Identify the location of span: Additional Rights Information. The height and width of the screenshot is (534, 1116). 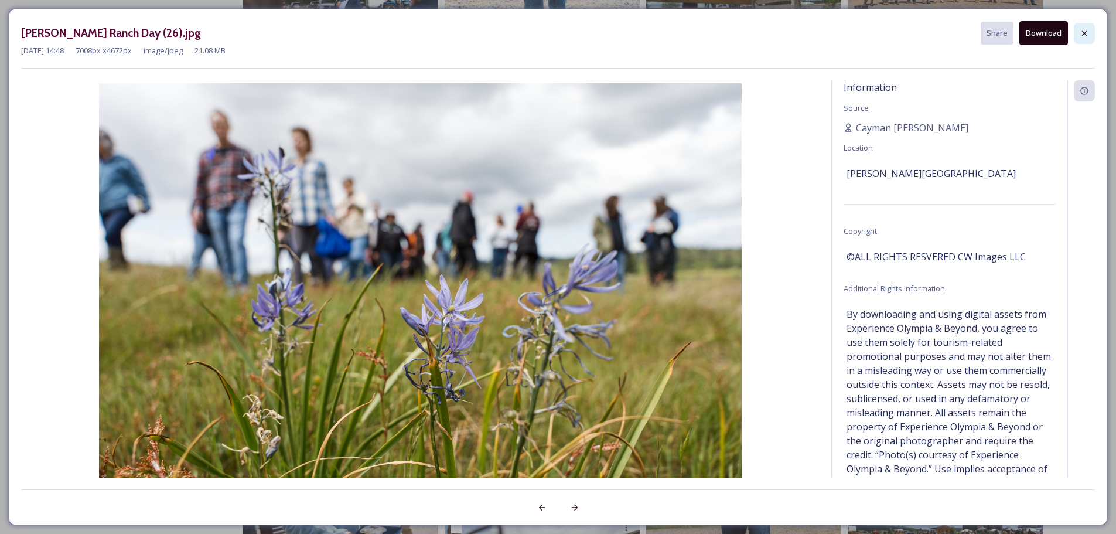
(894, 288).